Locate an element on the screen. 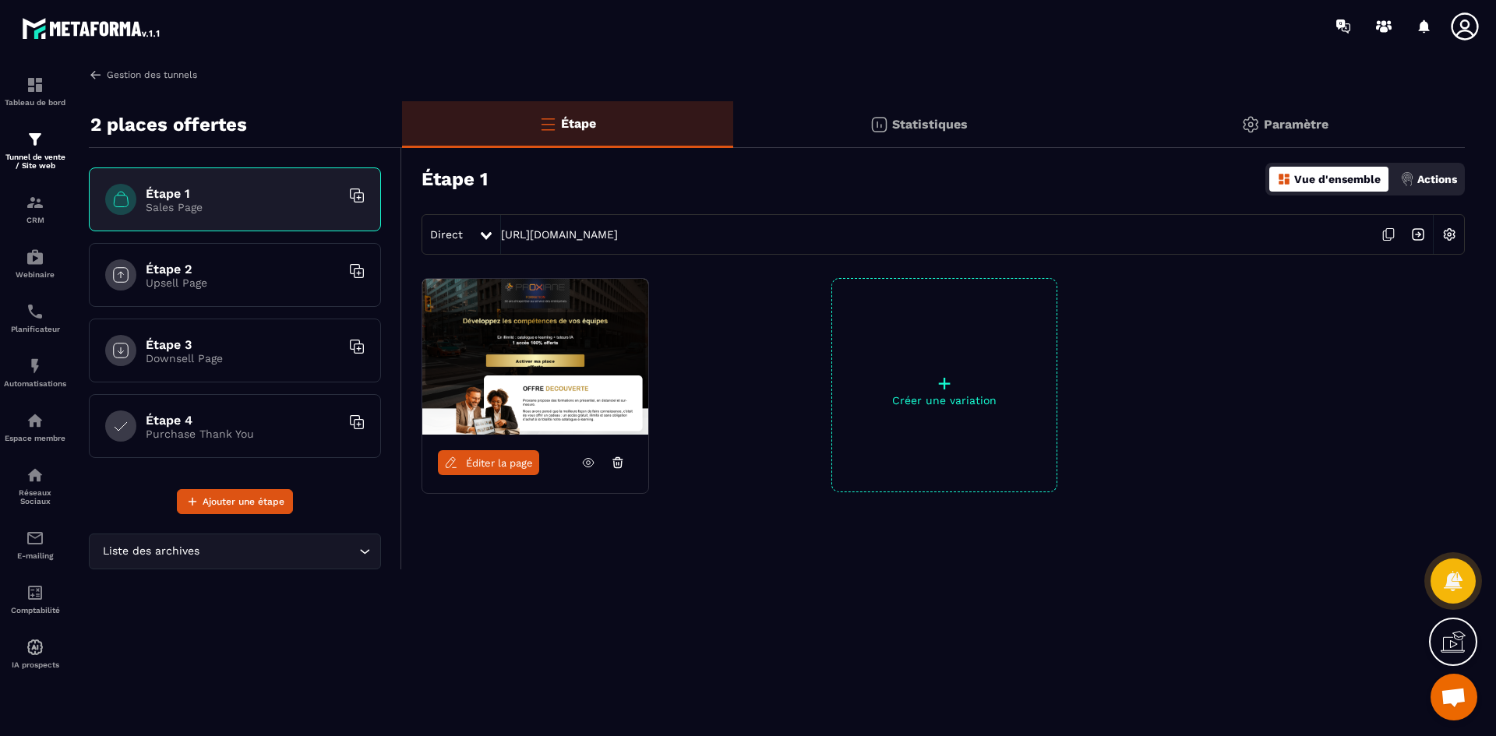 The width and height of the screenshot is (1496, 736). img: arrow is located at coordinates (96, 75).